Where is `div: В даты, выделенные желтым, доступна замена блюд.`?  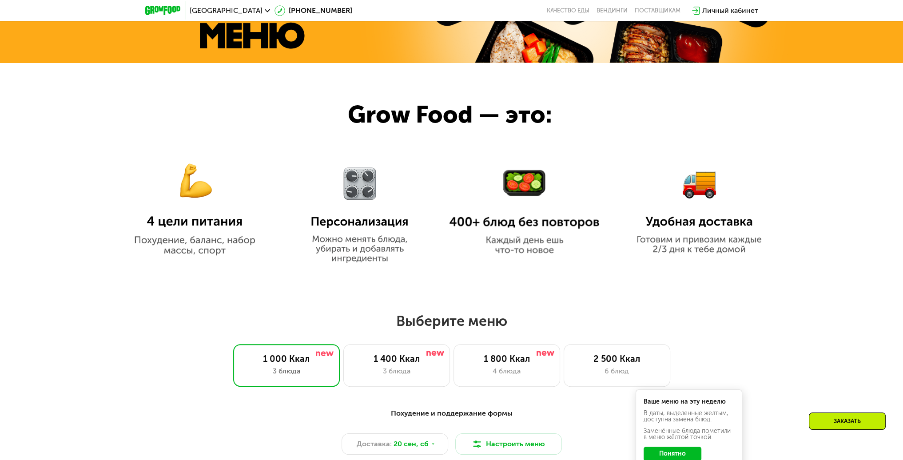
div: В даты, выделенные желтым, доступна замена блюд. is located at coordinates (689, 416).